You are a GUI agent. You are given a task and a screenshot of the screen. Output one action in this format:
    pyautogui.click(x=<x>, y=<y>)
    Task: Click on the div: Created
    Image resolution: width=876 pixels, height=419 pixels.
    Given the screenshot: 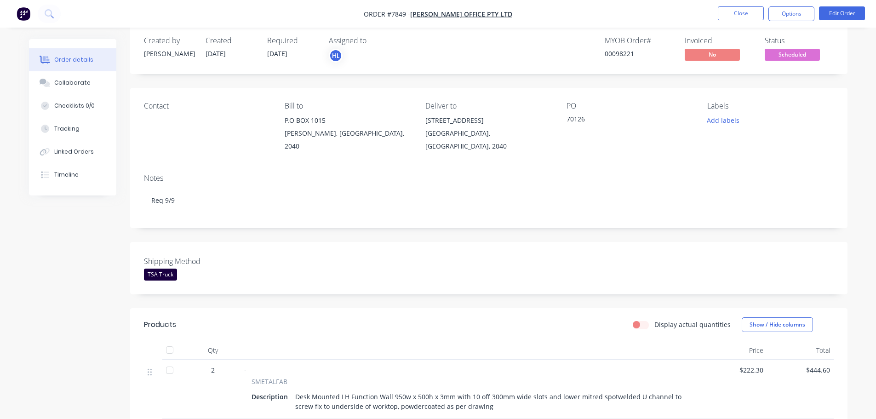 What is the action you would take?
    pyautogui.click(x=231, y=40)
    